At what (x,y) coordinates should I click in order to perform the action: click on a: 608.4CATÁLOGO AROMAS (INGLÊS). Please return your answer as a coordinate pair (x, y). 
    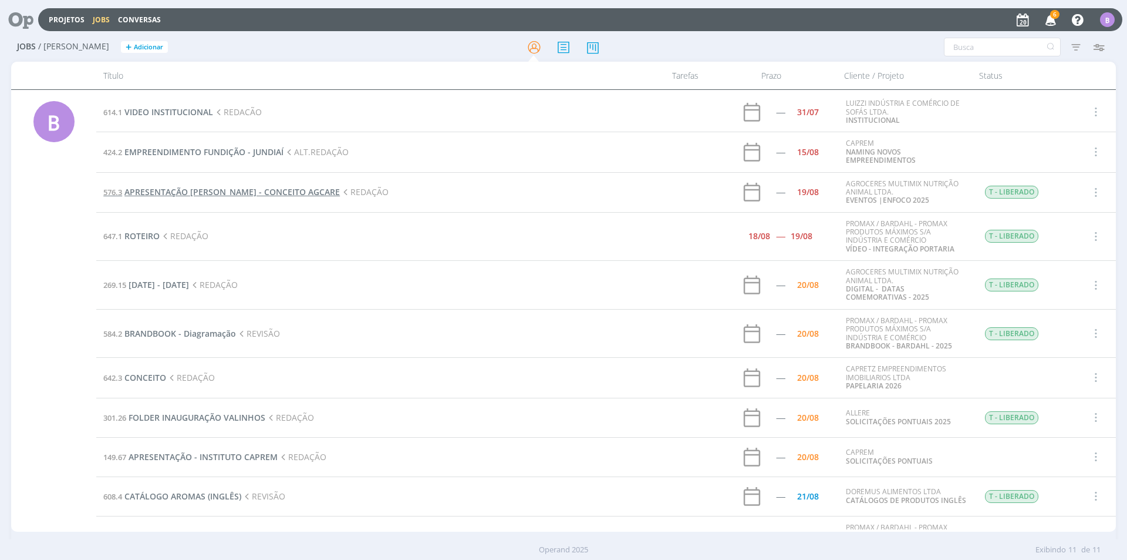
    Looking at the image, I should click on (172, 496).